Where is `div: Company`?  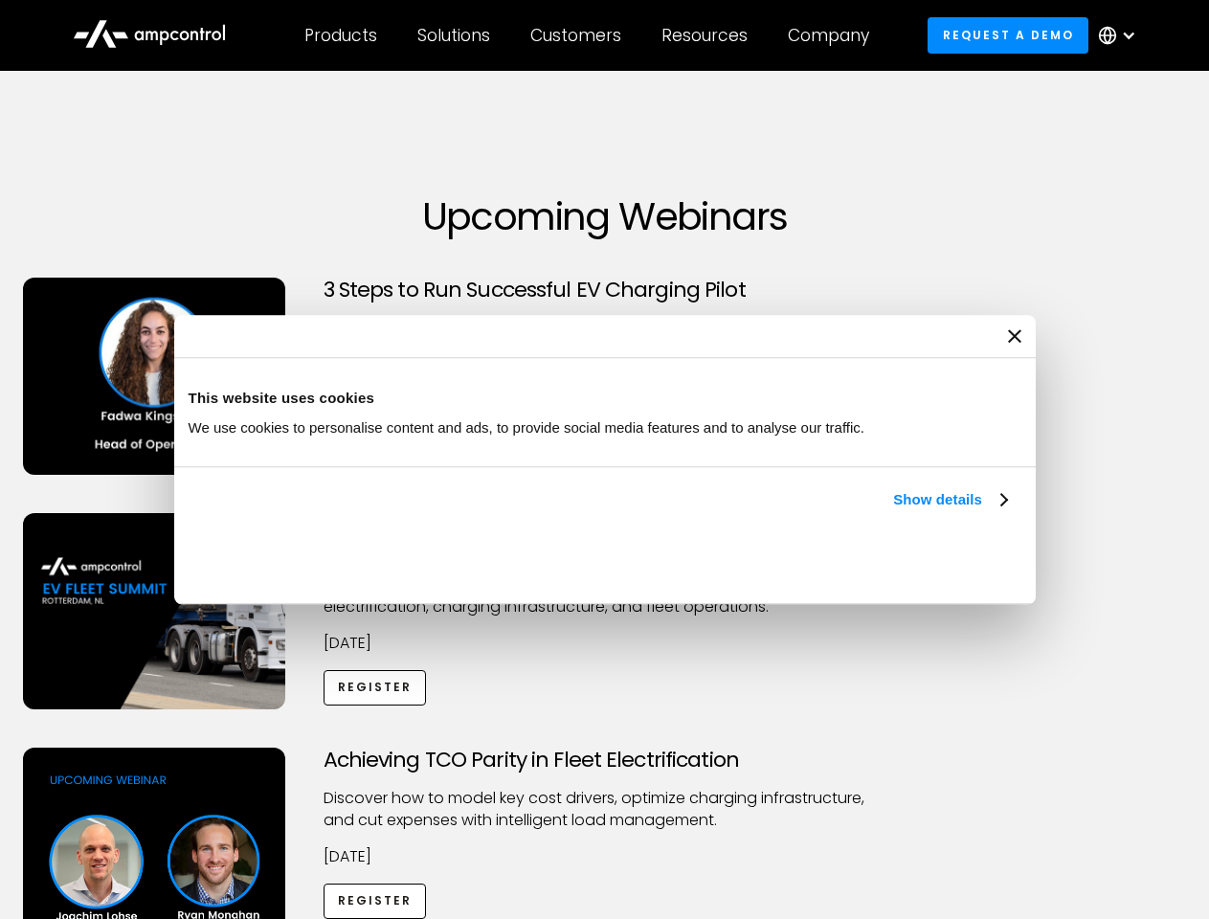
div: Company is located at coordinates (828, 35).